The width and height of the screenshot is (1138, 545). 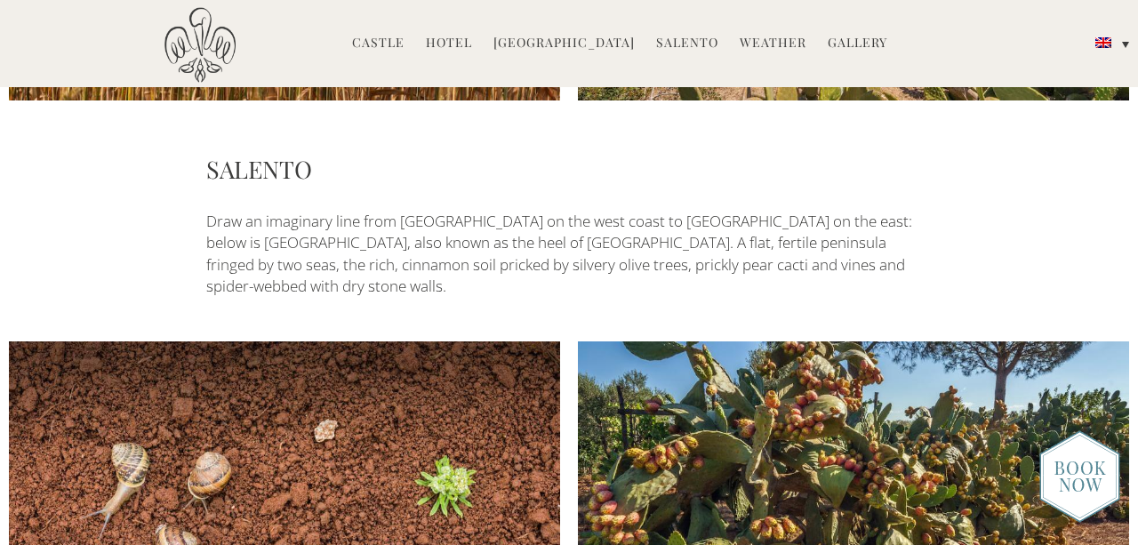 I want to click on img: Castello di Ugento, so click(x=200, y=44).